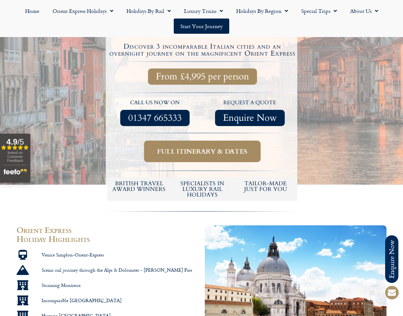 The height and width of the screenshot is (316, 403). What do you see at coordinates (72, 254) in the screenshot?
I see `span: Venice Simplon-Orient-Express` at bounding box center [72, 254].